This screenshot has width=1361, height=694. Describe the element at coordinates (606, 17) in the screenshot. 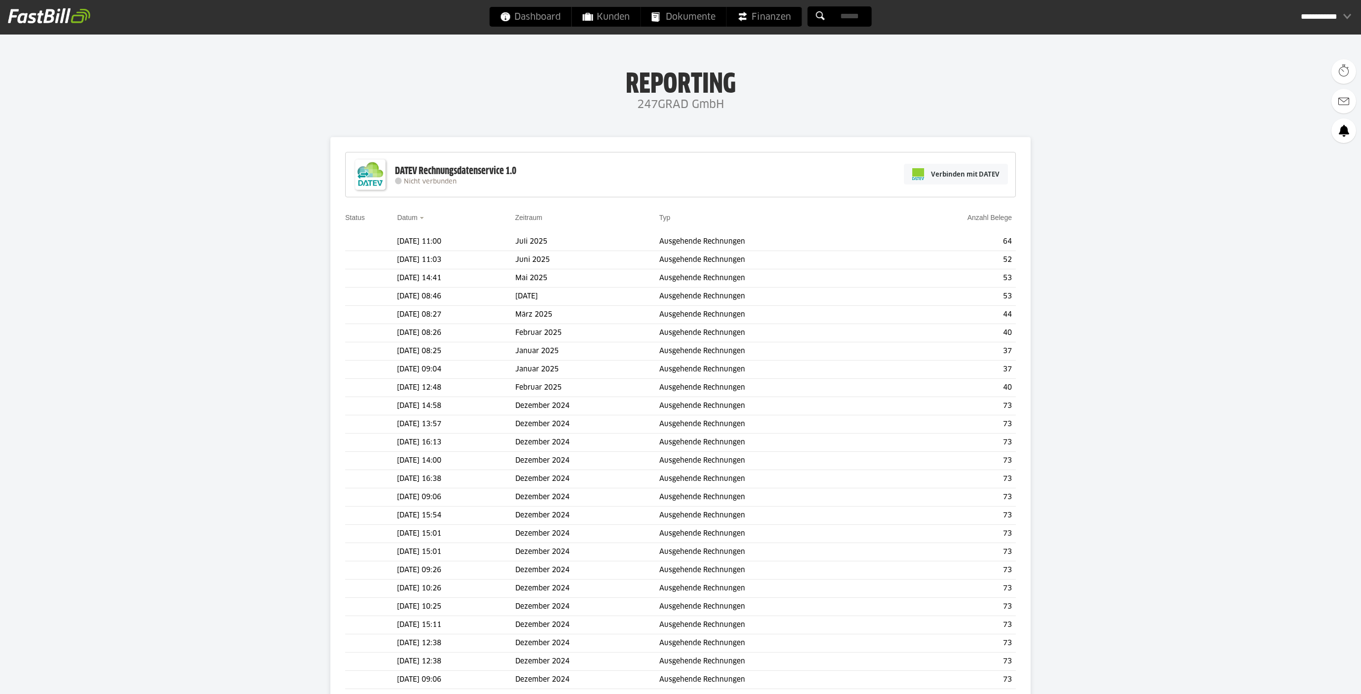

I see `span: Kunden` at that location.